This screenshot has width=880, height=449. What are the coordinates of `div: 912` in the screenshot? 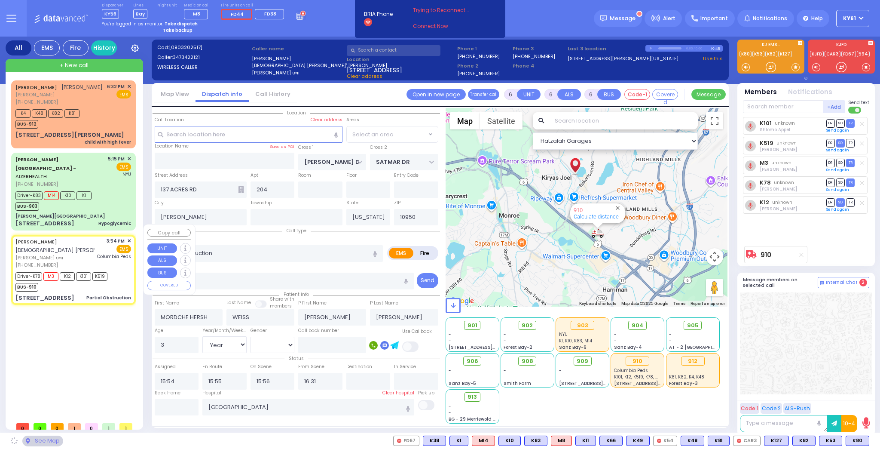 It's located at (693, 361).